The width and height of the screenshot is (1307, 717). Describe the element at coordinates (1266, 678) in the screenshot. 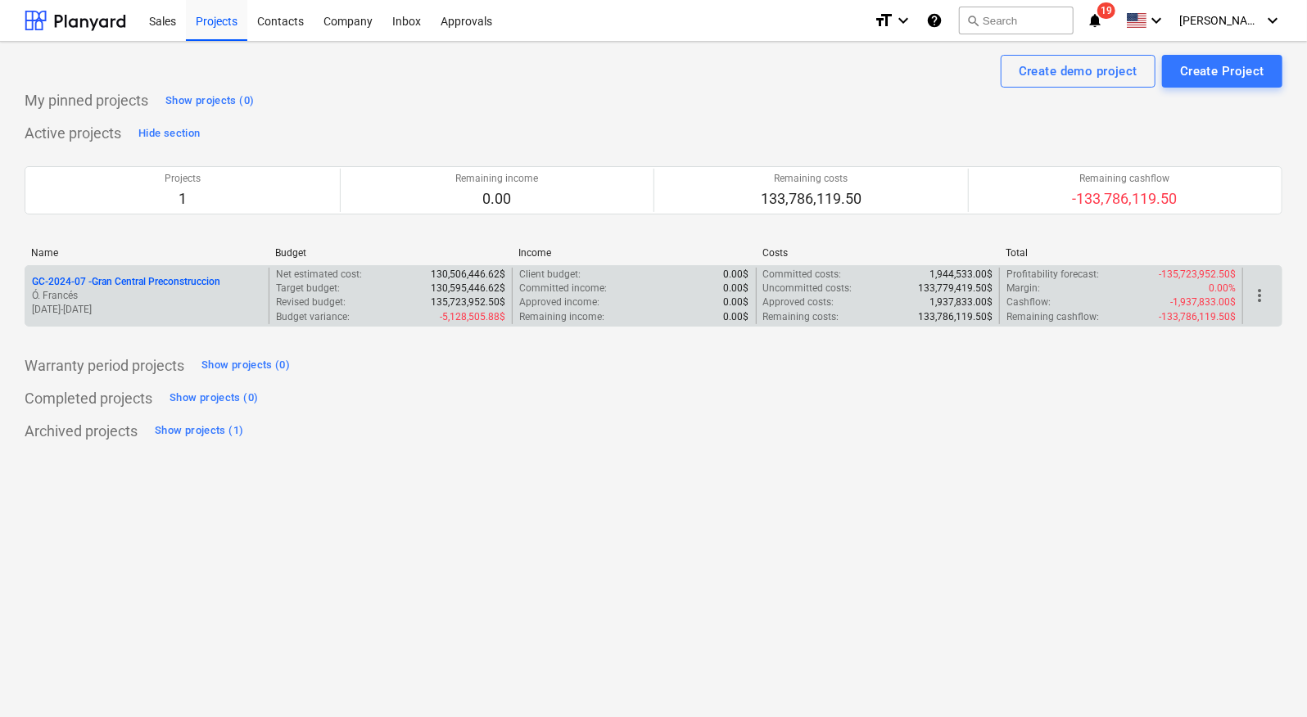

I see `div: Widget de chat` at that location.